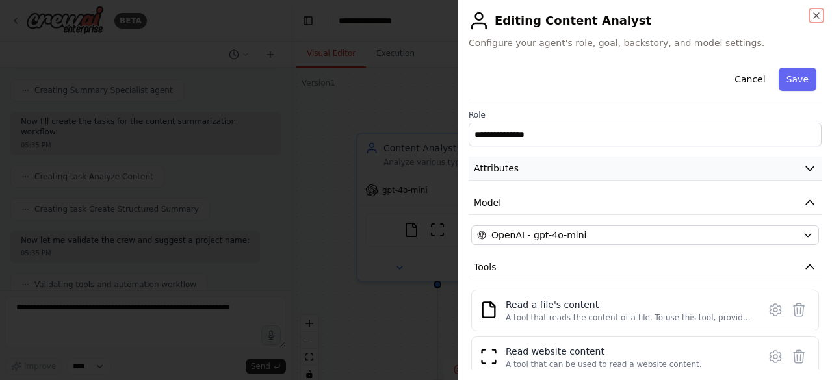 This screenshot has width=832, height=380. What do you see at coordinates (645, 115) in the screenshot?
I see `label: Role` at bounding box center [645, 115].